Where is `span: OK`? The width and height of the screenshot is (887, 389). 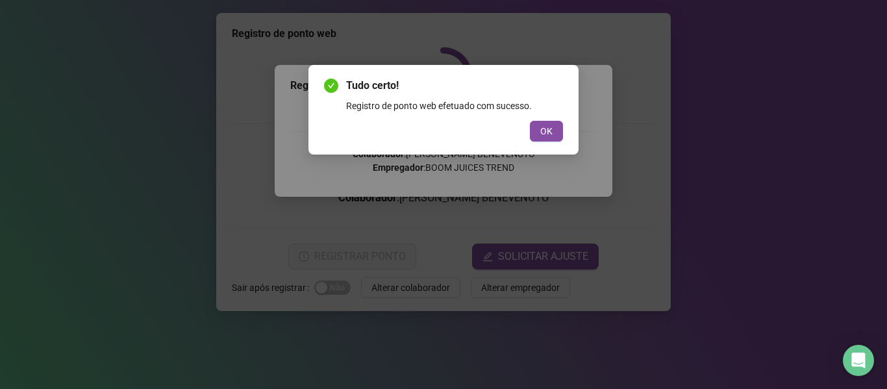
span: OK is located at coordinates (546, 131).